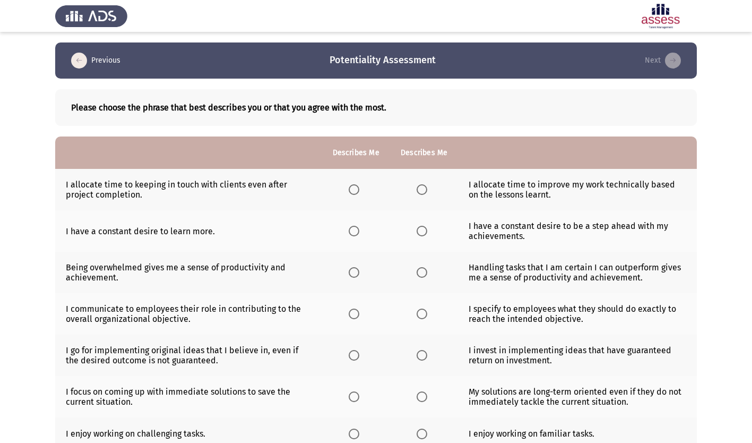  What do you see at coordinates (383, 60) in the screenshot?
I see `h3: Potentiality Assessment` at bounding box center [383, 60].